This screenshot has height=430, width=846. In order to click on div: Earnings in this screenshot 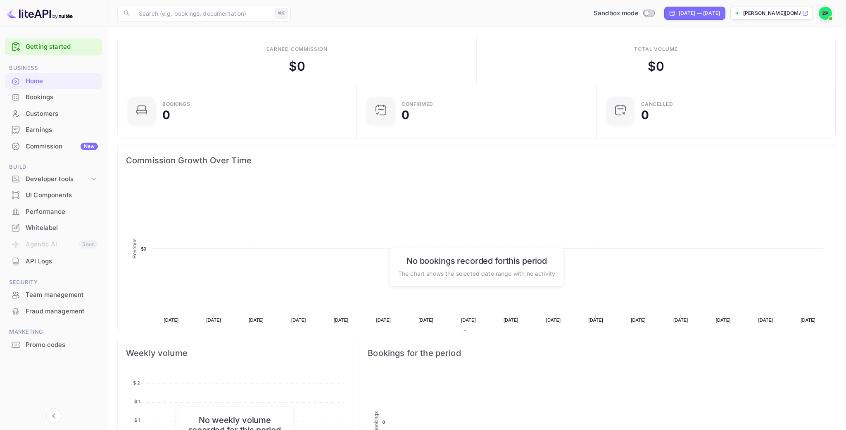, I will do `click(62, 130)`.